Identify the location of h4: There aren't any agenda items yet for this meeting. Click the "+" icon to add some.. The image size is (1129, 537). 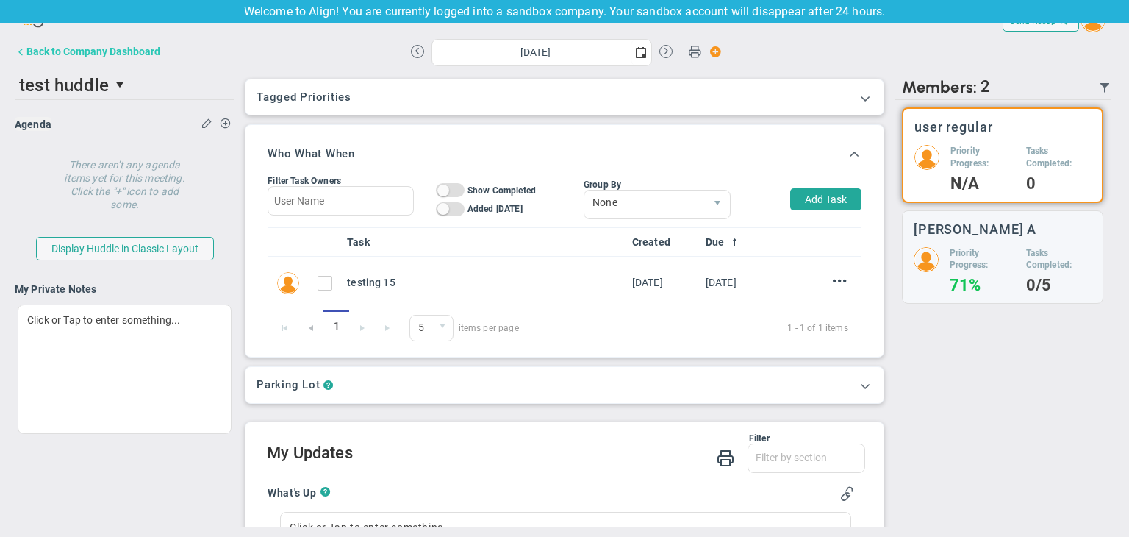
(125, 179).